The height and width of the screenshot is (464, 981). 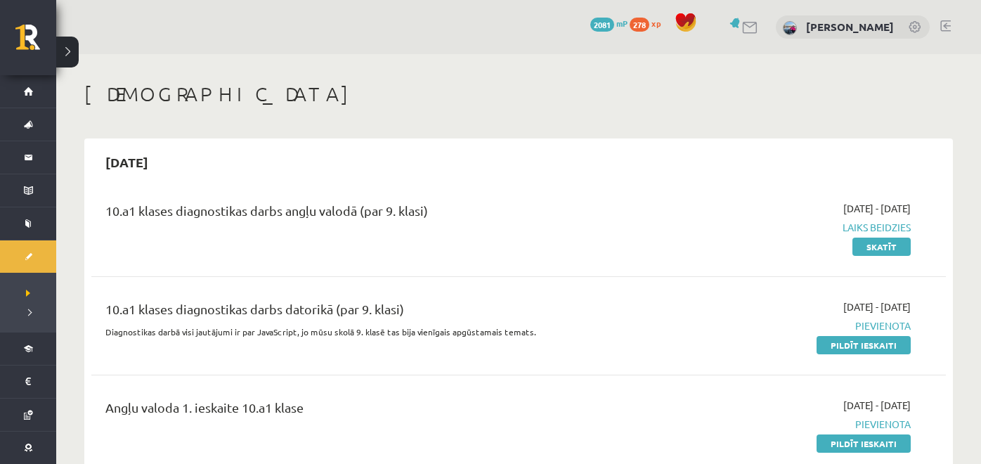 What do you see at coordinates (656, 23) in the screenshot?
I see `span: xp` at bounding box center [656, 23].